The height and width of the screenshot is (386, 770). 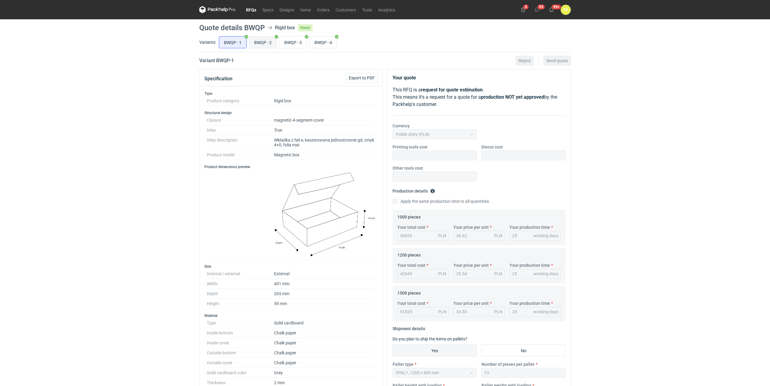 What do you see at coordinates (525, 61) in the screenshot?
I see `button: Reject` at bounding box center [525, 61].